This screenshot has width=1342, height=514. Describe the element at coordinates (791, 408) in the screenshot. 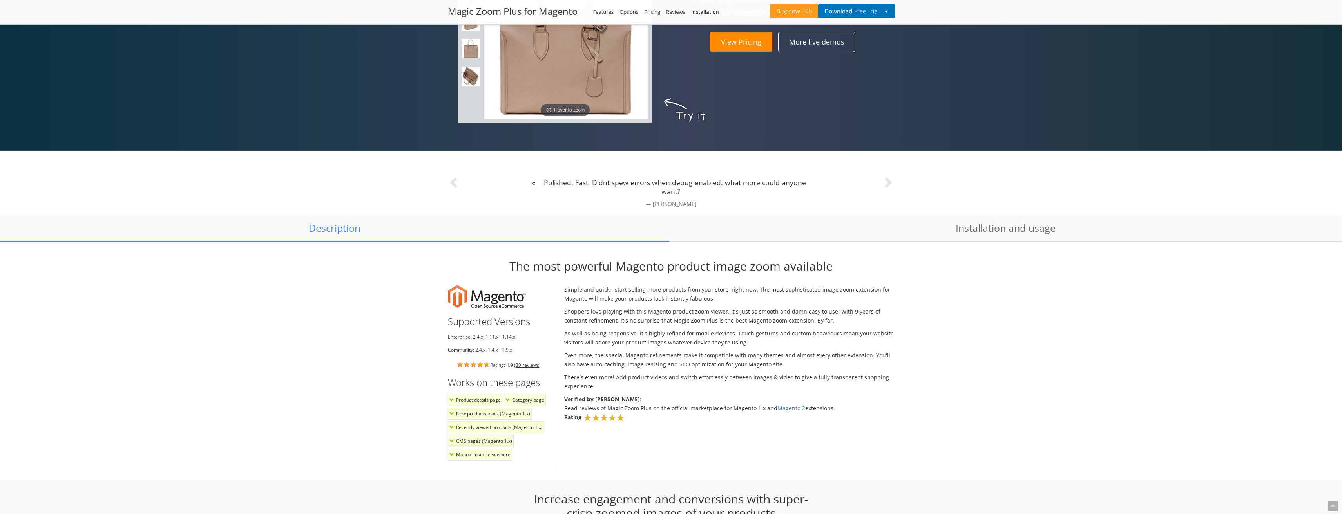

I see `a: Magento 2` at that location.